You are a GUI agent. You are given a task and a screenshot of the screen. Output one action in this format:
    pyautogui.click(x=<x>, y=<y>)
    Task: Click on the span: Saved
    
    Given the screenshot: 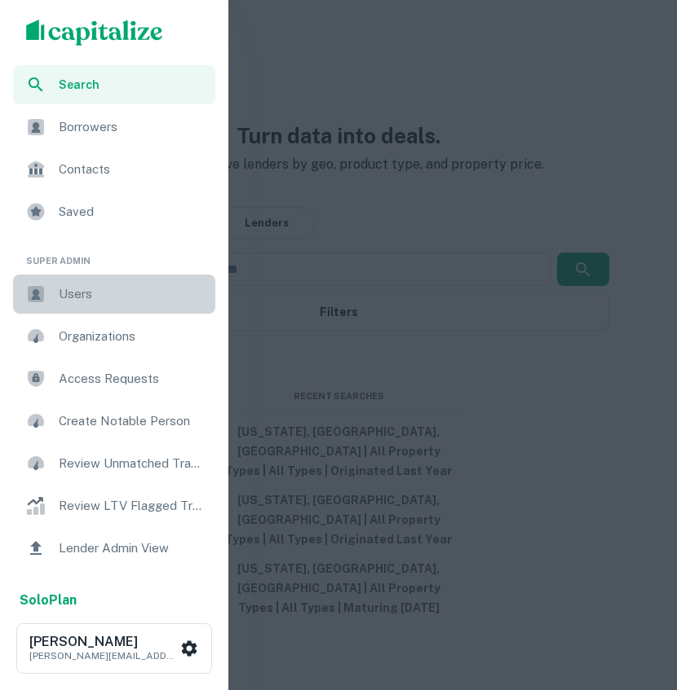 What is the action you would take?
    pyautogui.click(x=132, y=212)
    